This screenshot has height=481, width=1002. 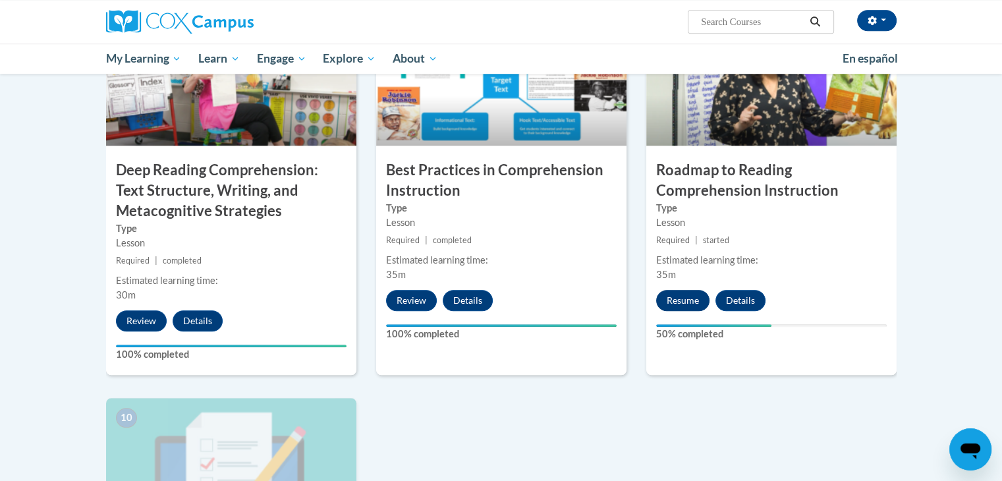 I want to click on input: Search Courses, so click(x=753, y=22).